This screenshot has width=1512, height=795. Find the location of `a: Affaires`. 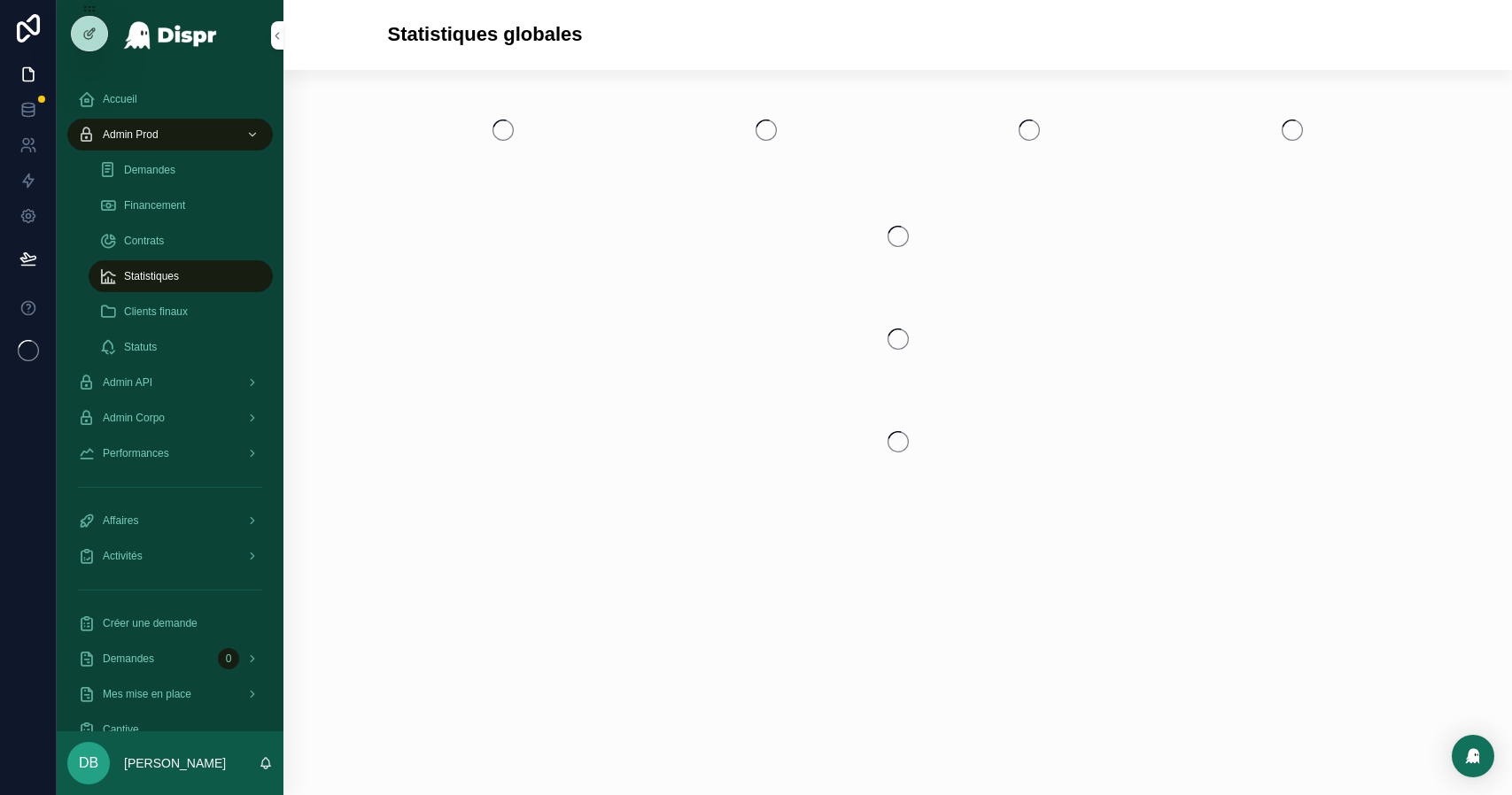

a: Affaires is located at coordinates (170, 520).